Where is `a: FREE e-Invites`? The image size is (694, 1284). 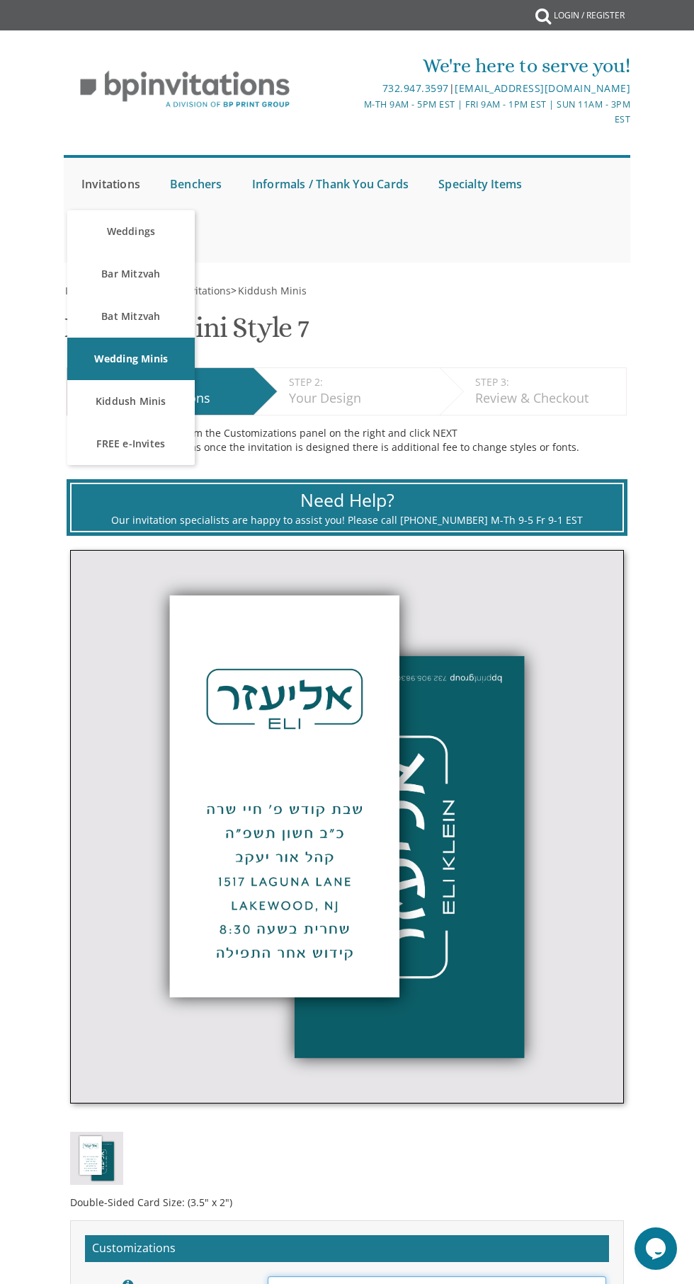
a: FREE e-Invites is located at coordinates (131, 444).